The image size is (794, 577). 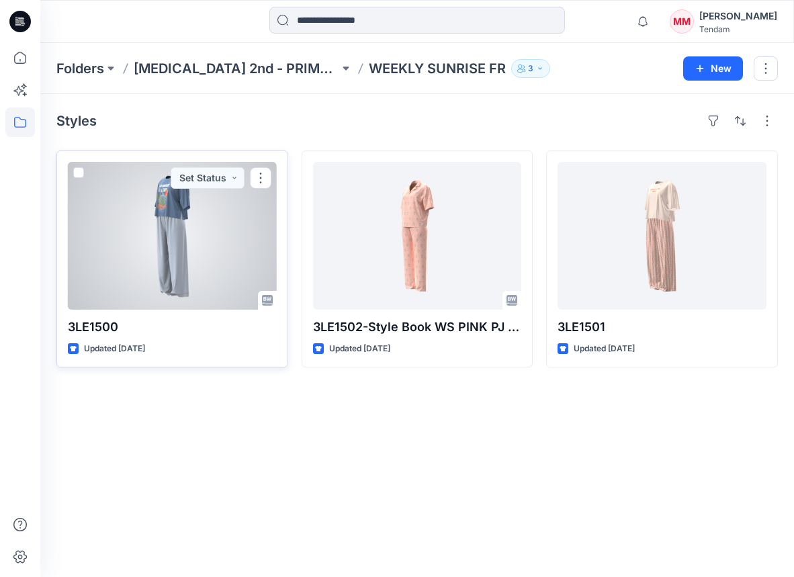 I want to click on p: 3LE1500, so click(x=172, y=327).